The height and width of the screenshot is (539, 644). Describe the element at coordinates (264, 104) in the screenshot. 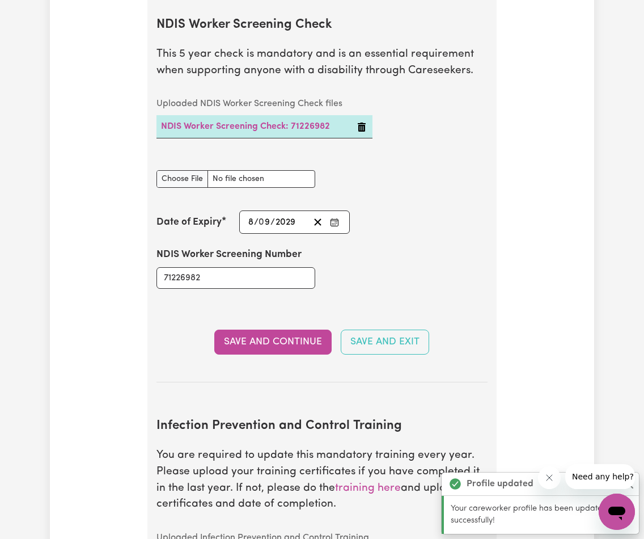

I see `caption: Uploaded NDIS Worker Screening Check files` at that location.